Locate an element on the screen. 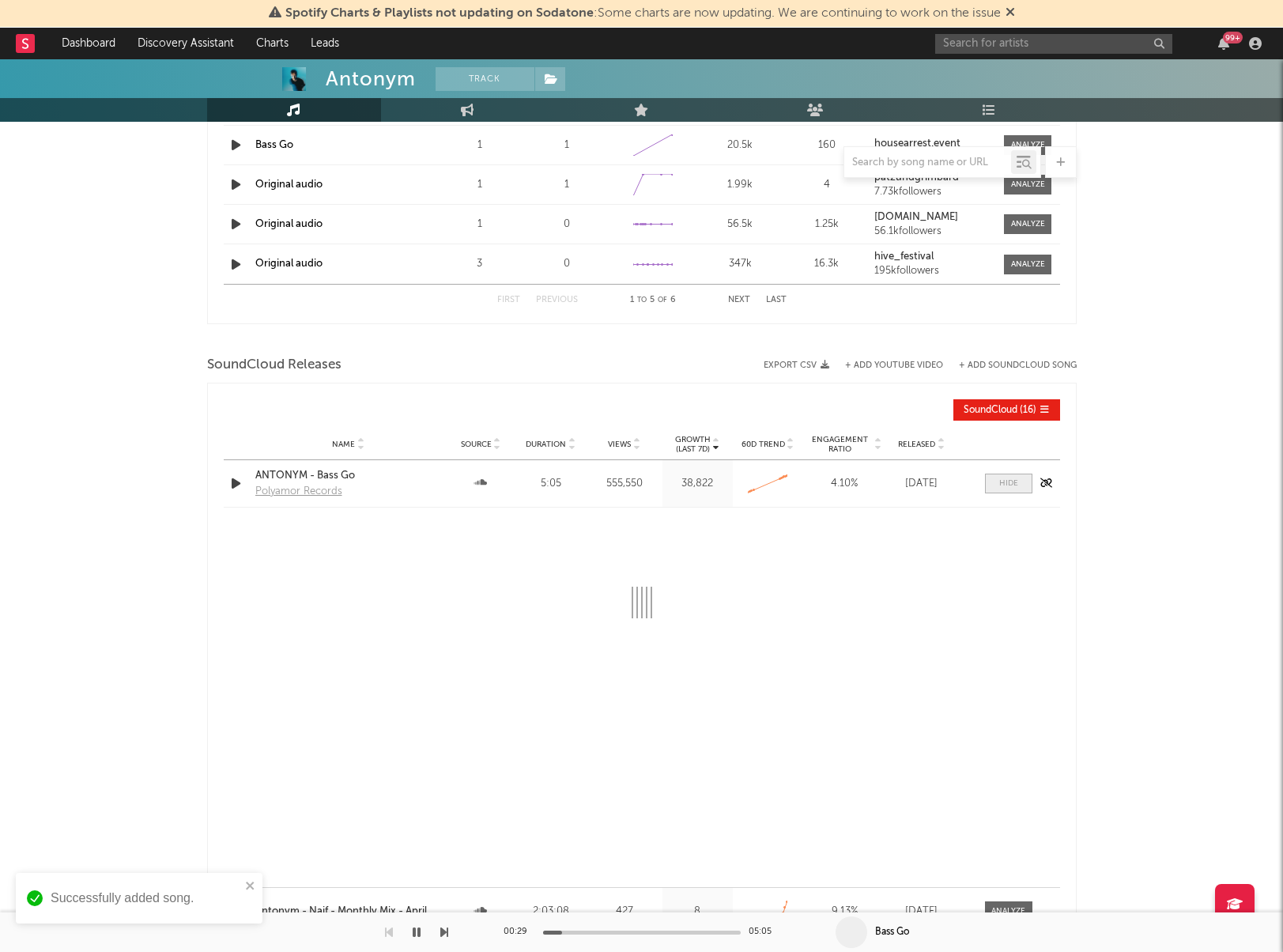 This screenshot has height=952, width=1283. button: Track is located at coordinates (485, 79).